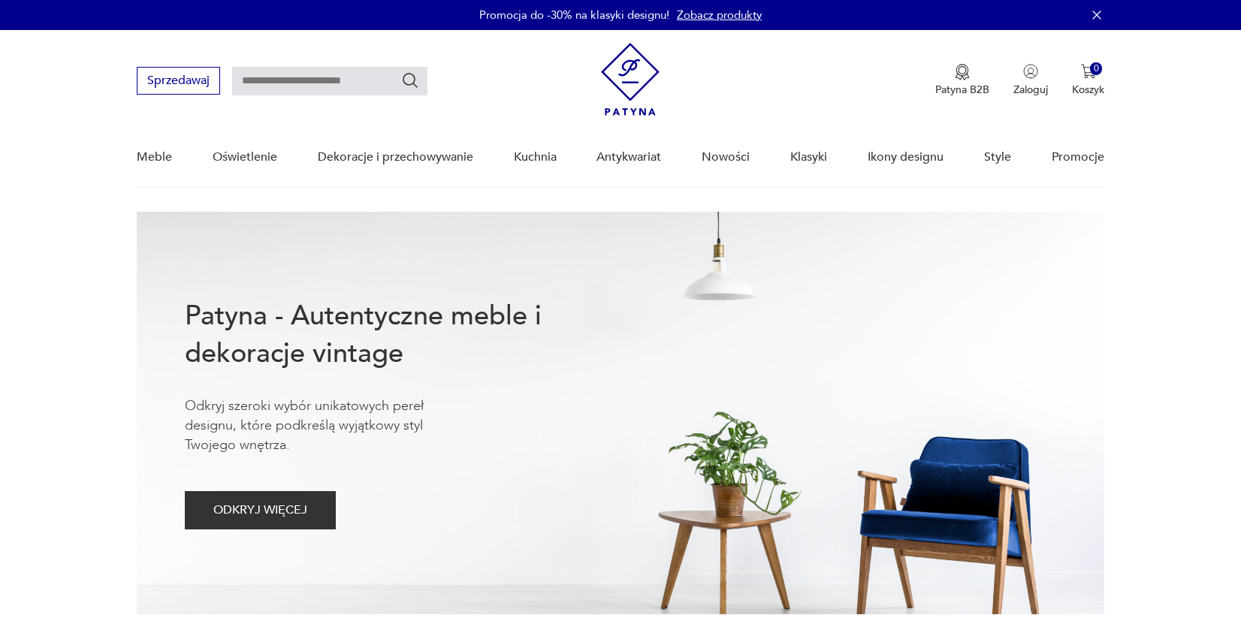 The width and height of the screenshot is (1241, 624). What do you see at coordinates (410, 80) in the screenshot?
I see `button: Szukaj` at bounding box center [410, 80].